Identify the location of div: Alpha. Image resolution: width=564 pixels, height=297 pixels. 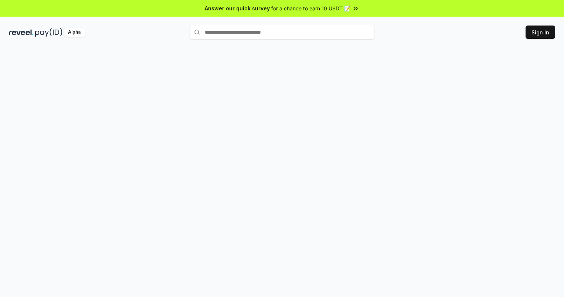
(74, 32).